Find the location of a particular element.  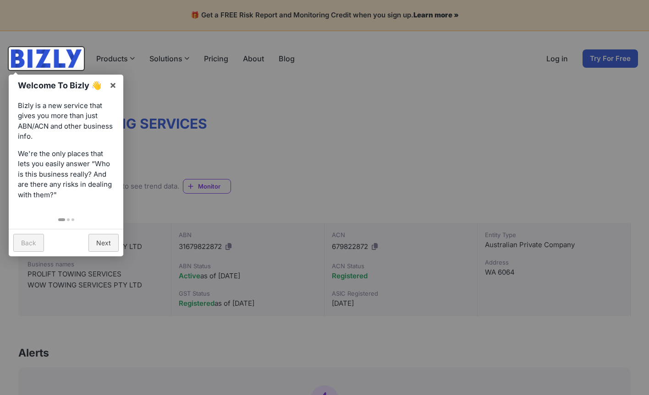

a: Back is located at coordinates (28, 243).